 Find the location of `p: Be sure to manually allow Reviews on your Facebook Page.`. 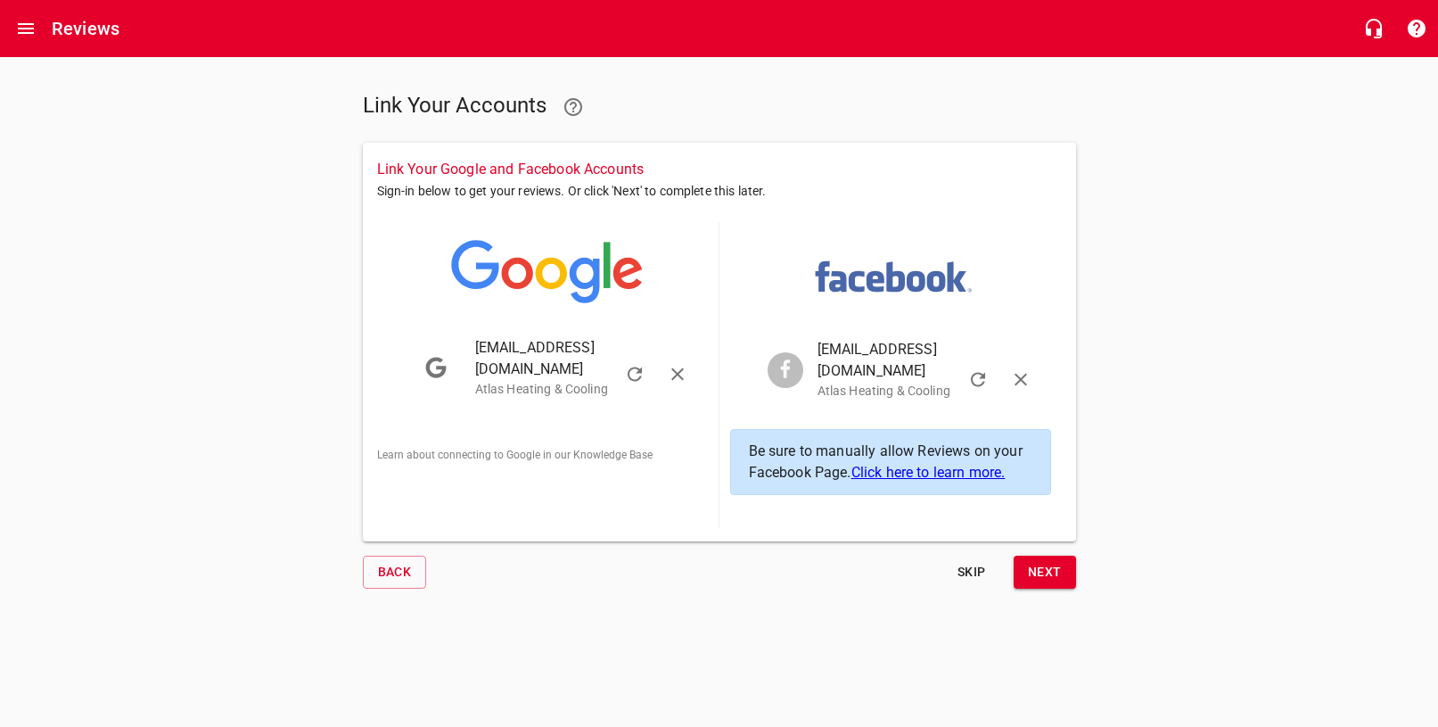

p: Be sure to manually allow Reviews on your Facebook Page. is located at coordinates (891, 462).